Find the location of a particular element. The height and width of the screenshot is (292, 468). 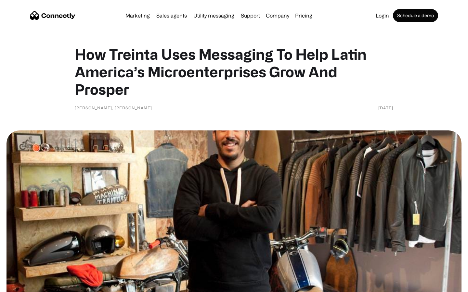

a: Support is located at coordinates (250, 16).